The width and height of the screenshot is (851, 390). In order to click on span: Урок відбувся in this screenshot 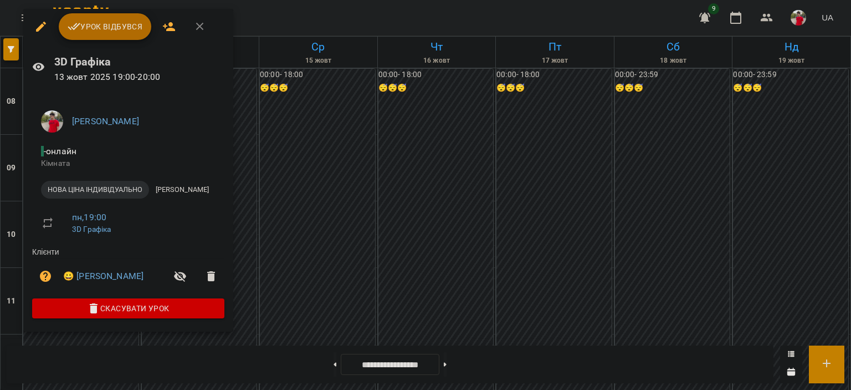, I will do `click(105, 27)`.